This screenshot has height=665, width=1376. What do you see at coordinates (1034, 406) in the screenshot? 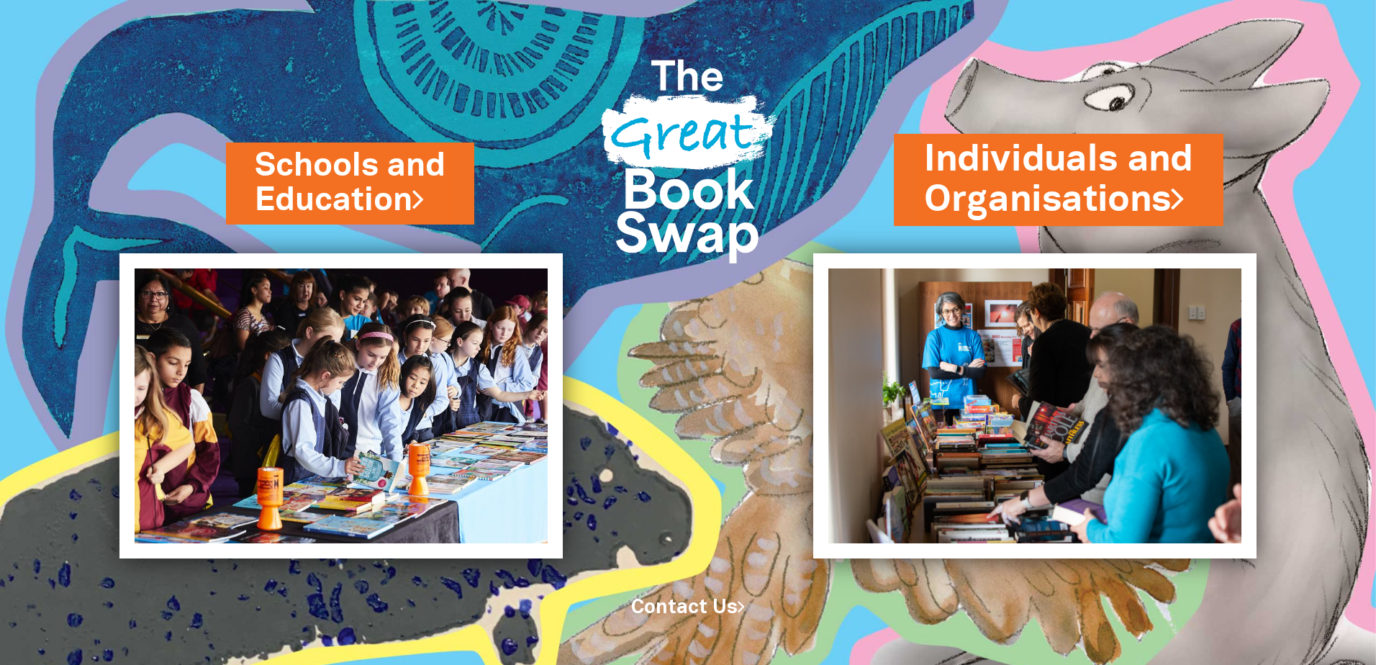
I see `img: Individuals and Organisations` at bounding box center [1034, 406].